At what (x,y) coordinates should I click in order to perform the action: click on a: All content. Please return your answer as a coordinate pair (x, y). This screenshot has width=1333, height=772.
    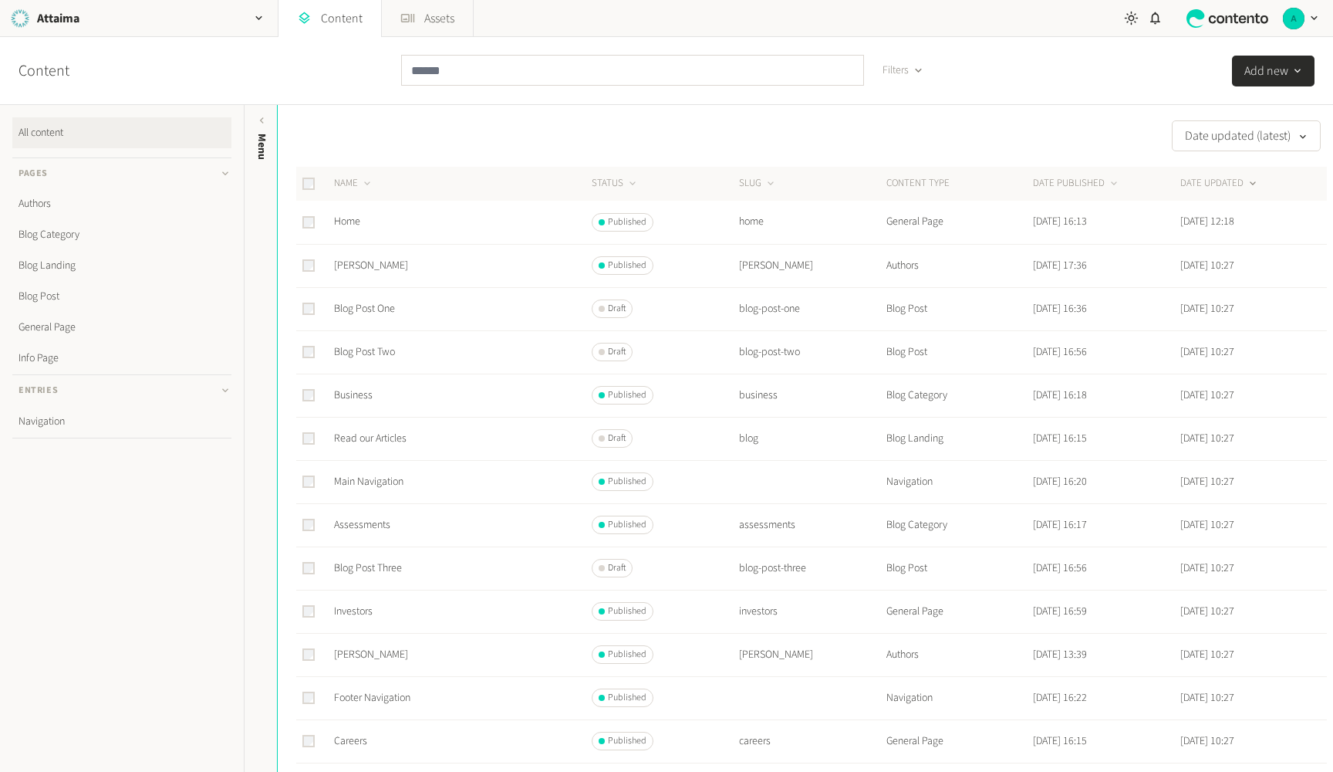
    Looking at the image, I should click on (122, 133).